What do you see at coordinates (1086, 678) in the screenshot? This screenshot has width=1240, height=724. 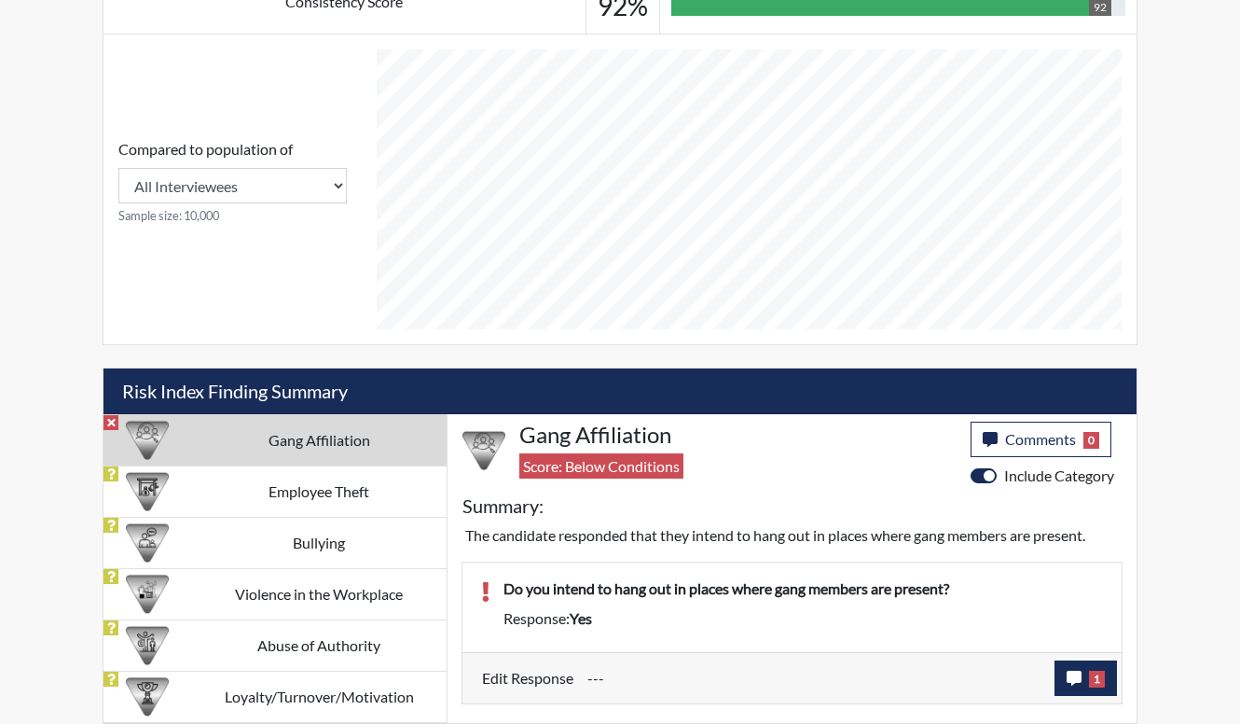 I see `button: 1` at bounding box center [1086, 678].